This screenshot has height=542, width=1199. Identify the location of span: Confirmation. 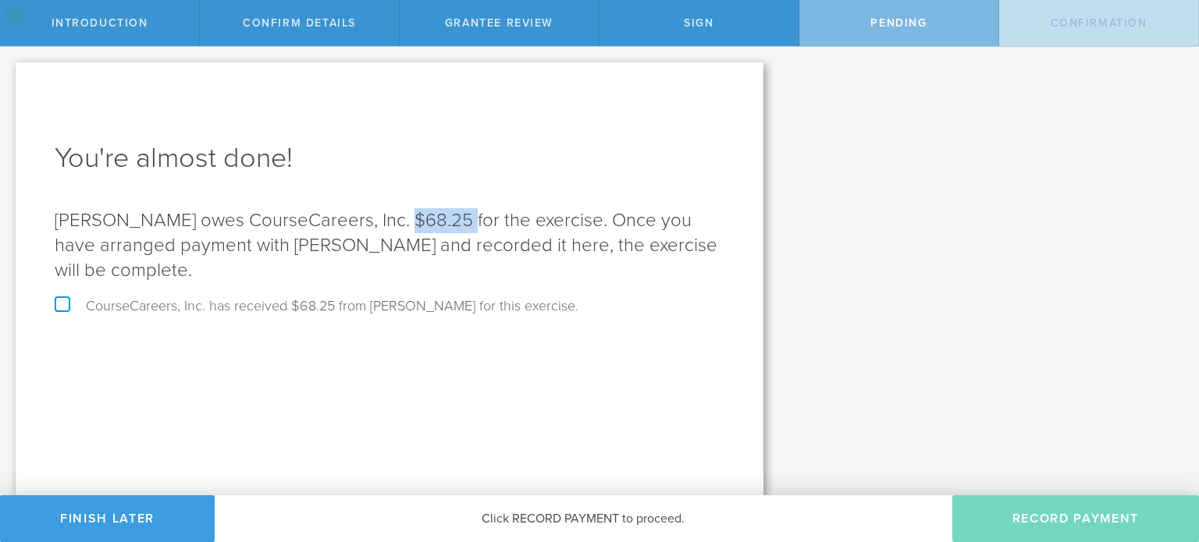
(1099, 23).